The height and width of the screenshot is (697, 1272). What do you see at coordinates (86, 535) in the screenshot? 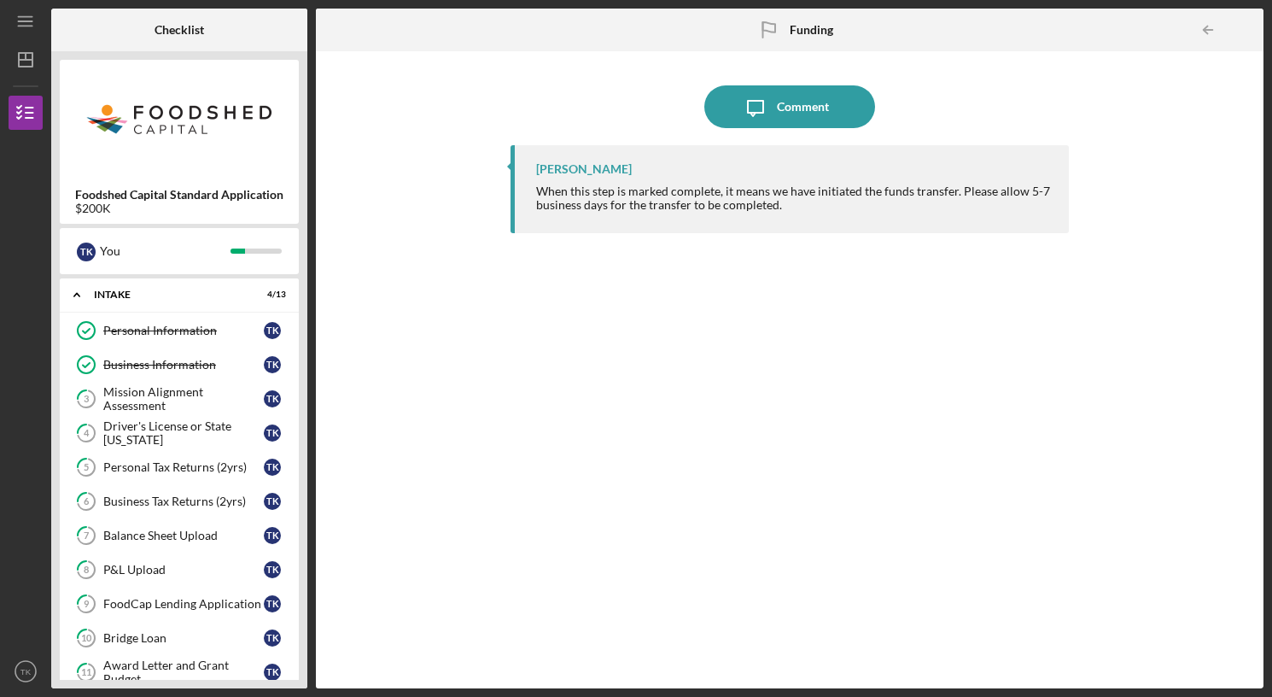
I see `tspan: 7` at bounding box center [86, 535].